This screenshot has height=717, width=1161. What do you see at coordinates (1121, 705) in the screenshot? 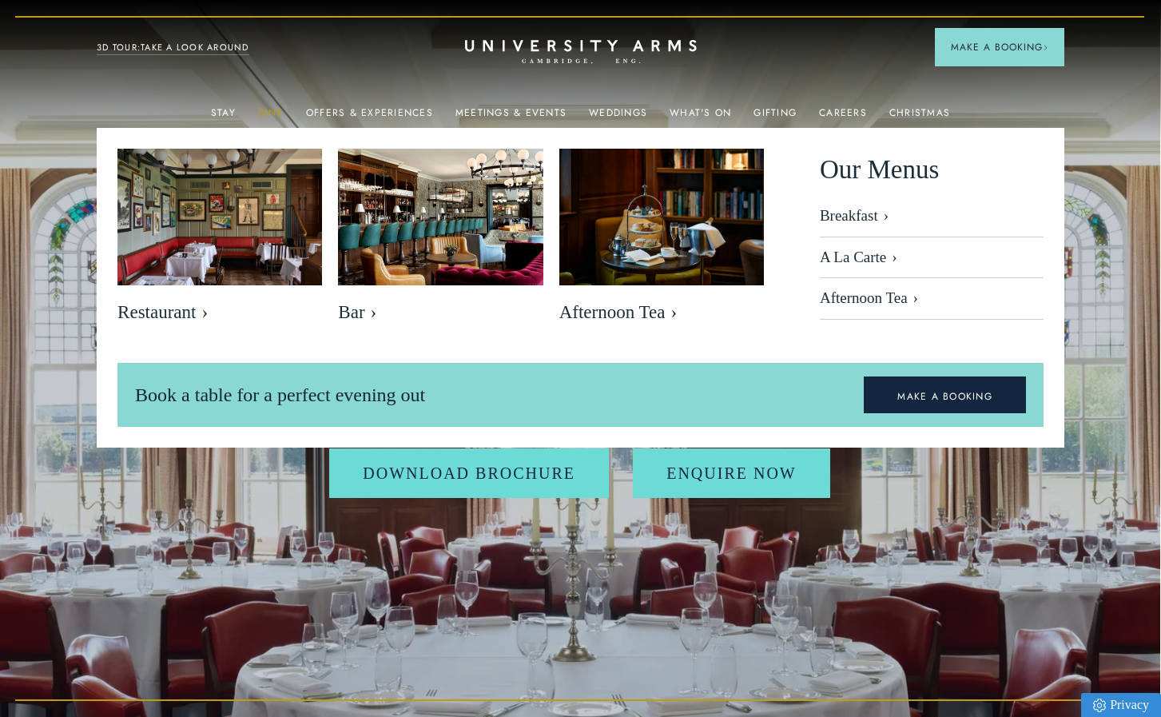
I see `a: Privacy` at bounding box center [1121, 705].